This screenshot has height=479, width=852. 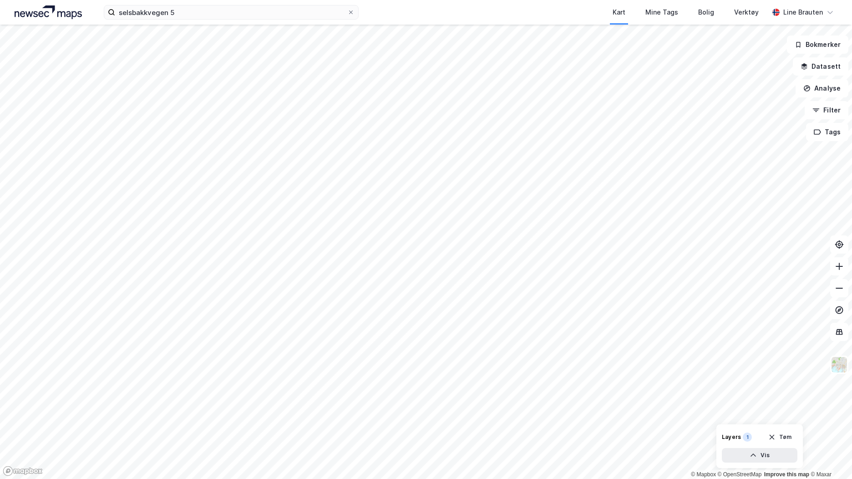 What do you see at coordinates (760, 455) in the screenshot?
I see `button: Vis` at bounding box center [760, 455].